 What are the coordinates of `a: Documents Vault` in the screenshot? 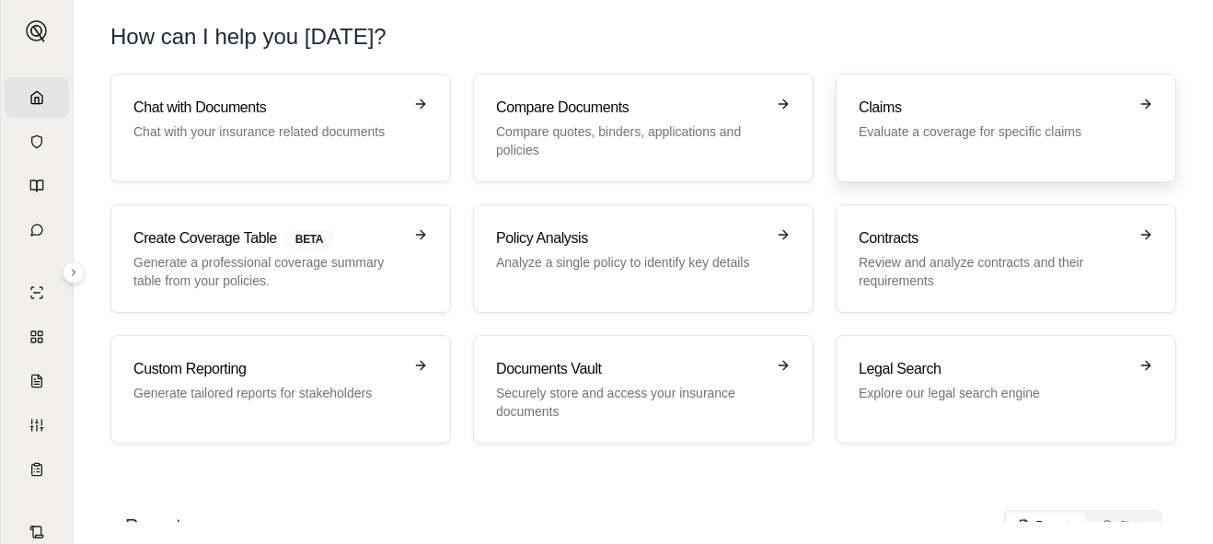 It's located at (37, 142).